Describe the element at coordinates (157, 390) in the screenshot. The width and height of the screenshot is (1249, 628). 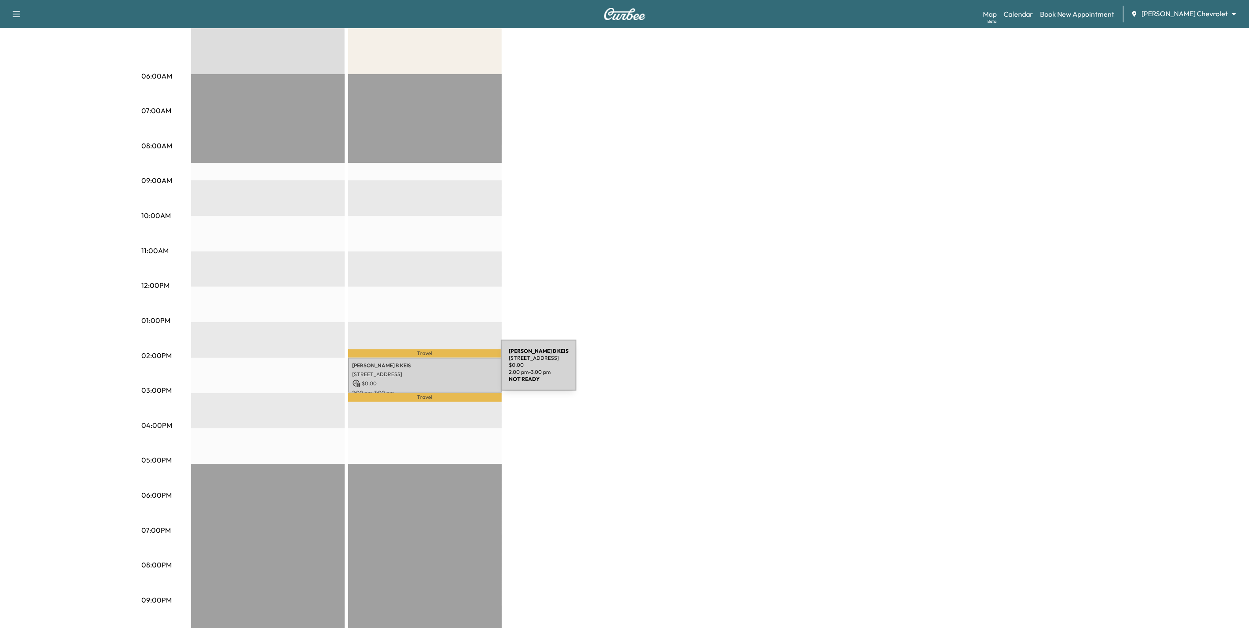
I see `p: 03:00PM` at that location.